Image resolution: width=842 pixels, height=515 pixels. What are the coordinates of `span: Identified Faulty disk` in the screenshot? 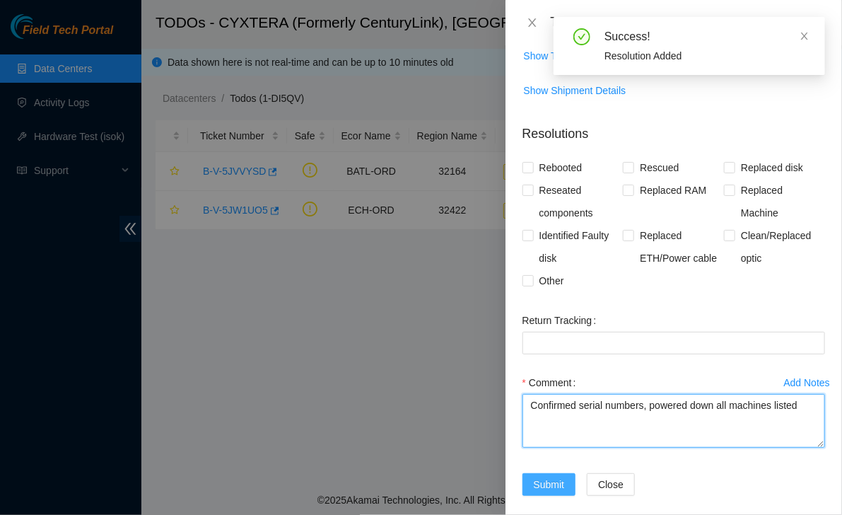 It's located at (578, 247).